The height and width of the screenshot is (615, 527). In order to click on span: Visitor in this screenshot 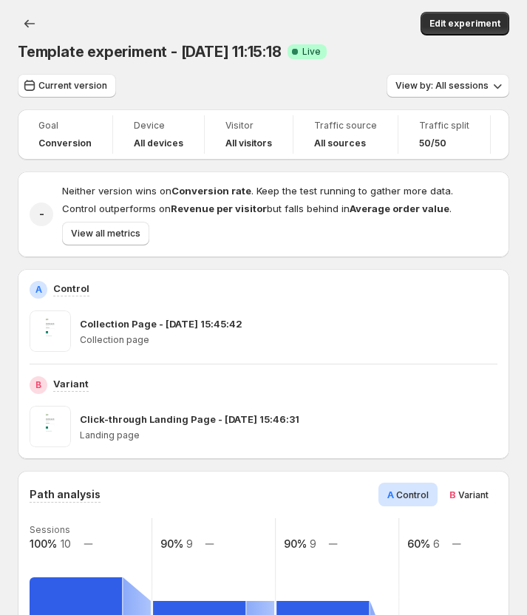, I will do `click(249, 126)`.